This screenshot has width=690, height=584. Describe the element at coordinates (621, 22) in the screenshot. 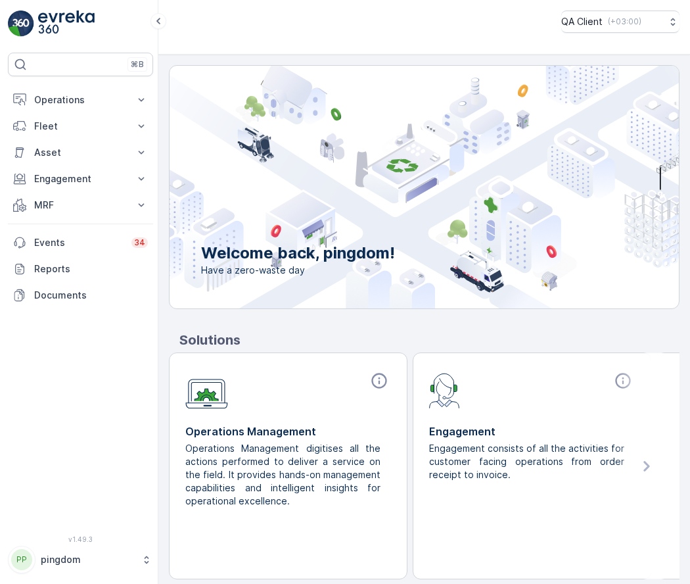

I see `button: QA Client(+03:00)` at that location.